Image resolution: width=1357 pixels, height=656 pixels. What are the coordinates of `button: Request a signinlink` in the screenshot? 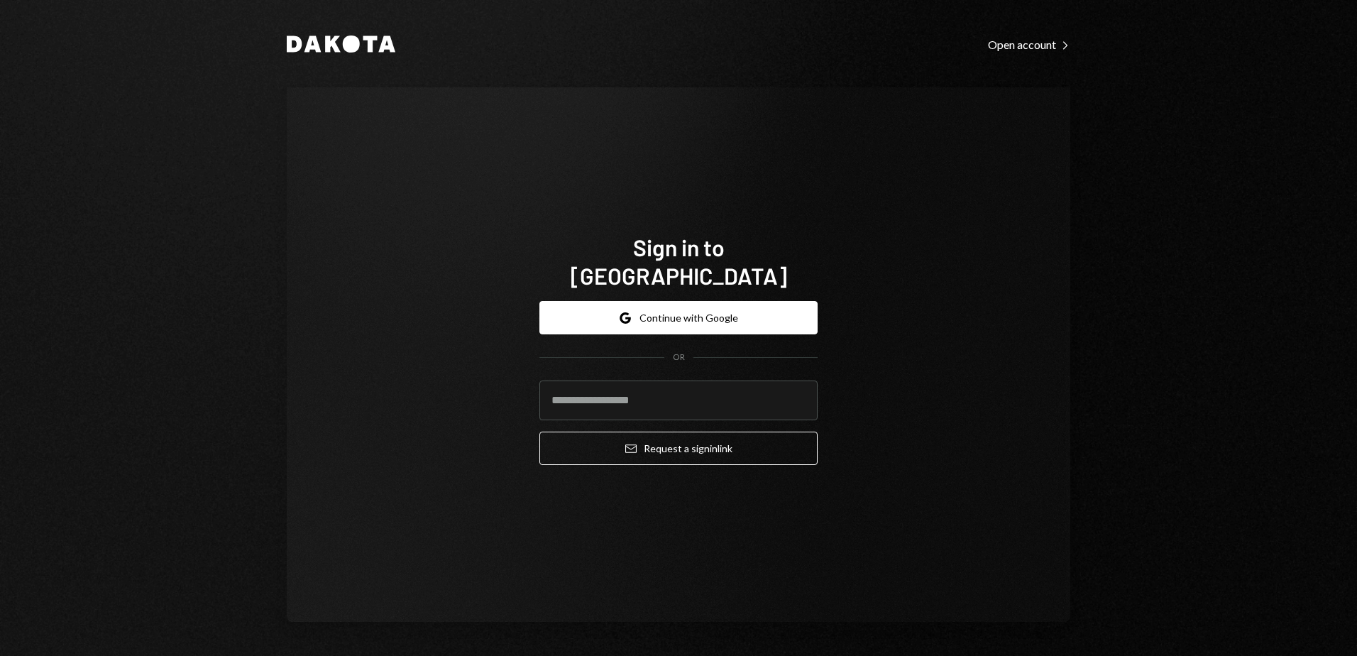 It's located at (678, 448).